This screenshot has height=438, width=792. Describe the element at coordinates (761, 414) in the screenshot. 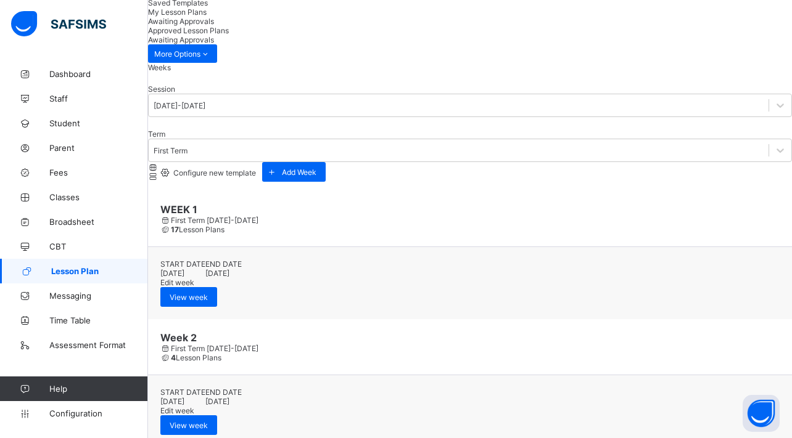

I see `button: Open asap` at that location.